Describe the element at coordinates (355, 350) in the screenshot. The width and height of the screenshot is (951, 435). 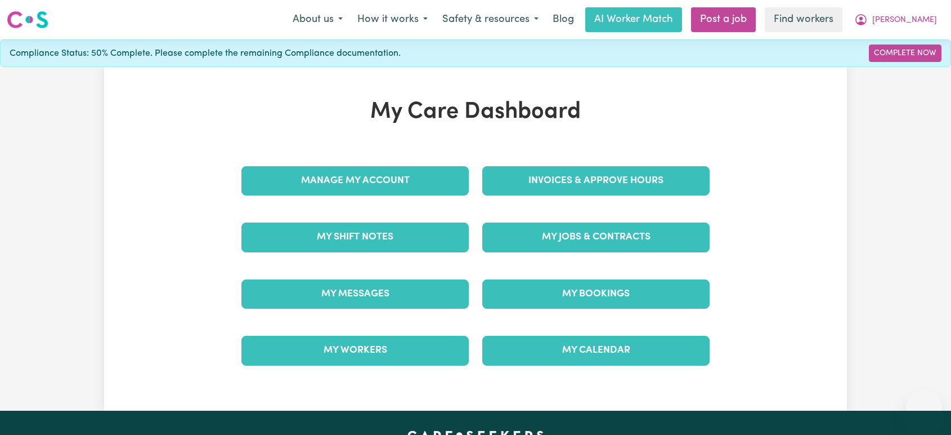
I see `a: My Workers` at that location.